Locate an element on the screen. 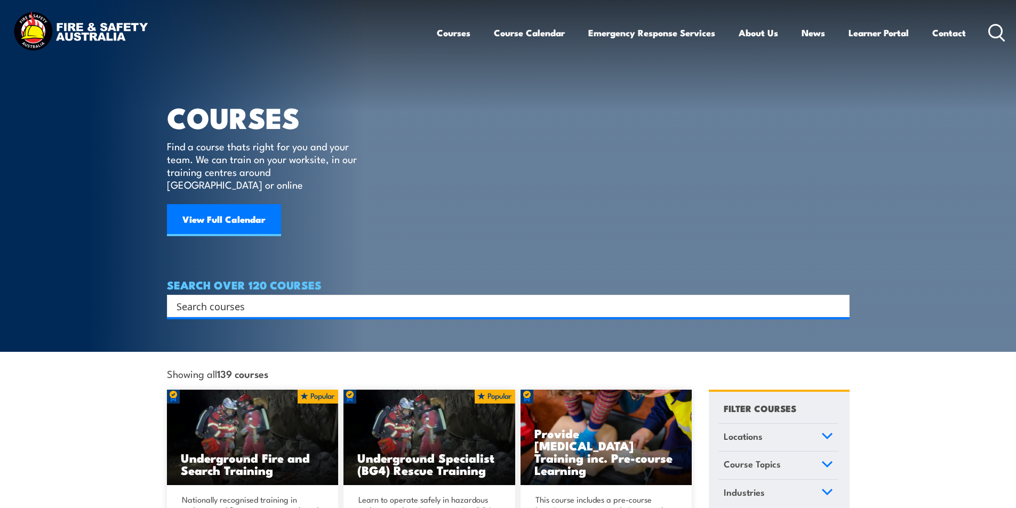 This screenshot has height=508, width=1016. h3: Underground Specialist (BG4) Rescue Training is located at coordinates (429, 464).